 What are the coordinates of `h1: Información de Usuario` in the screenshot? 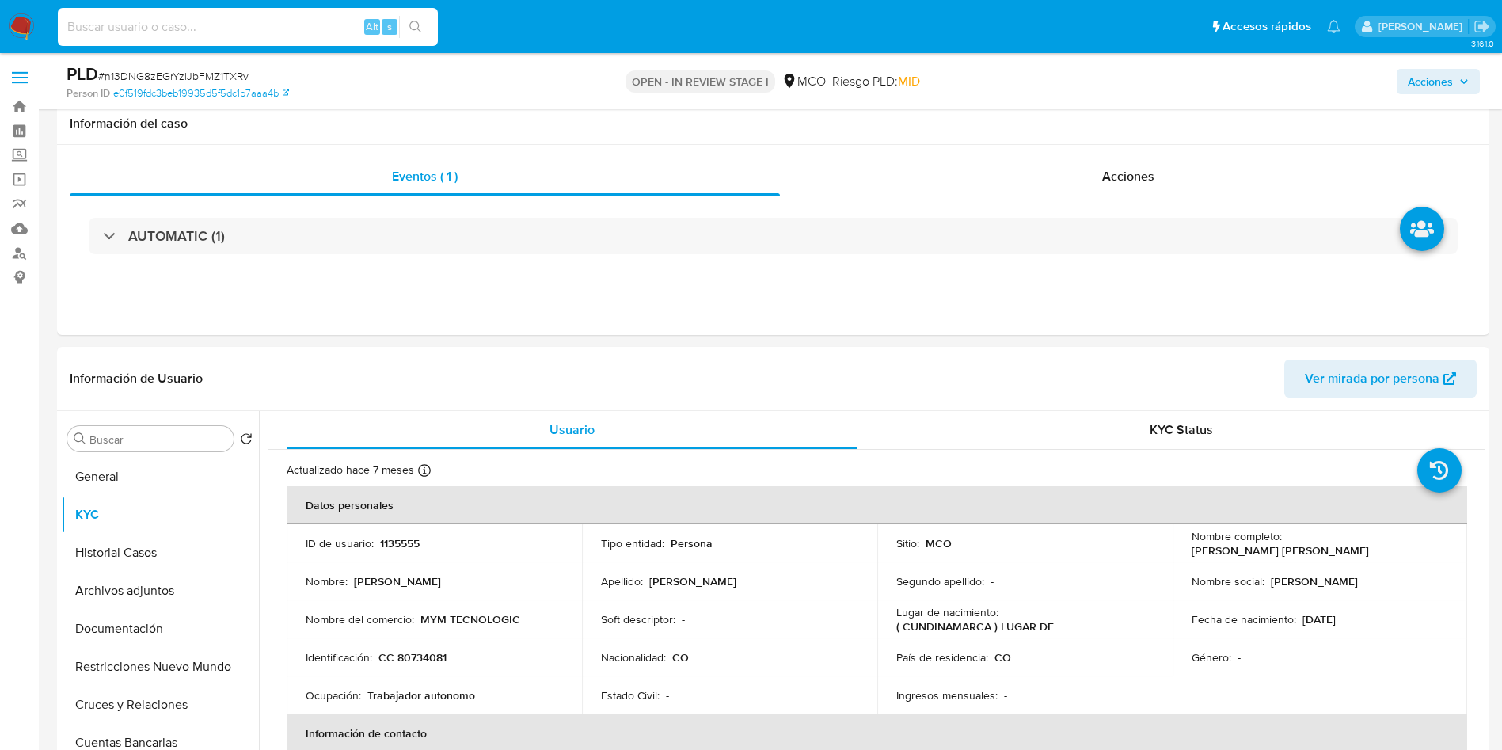 It's located at (136, 379).